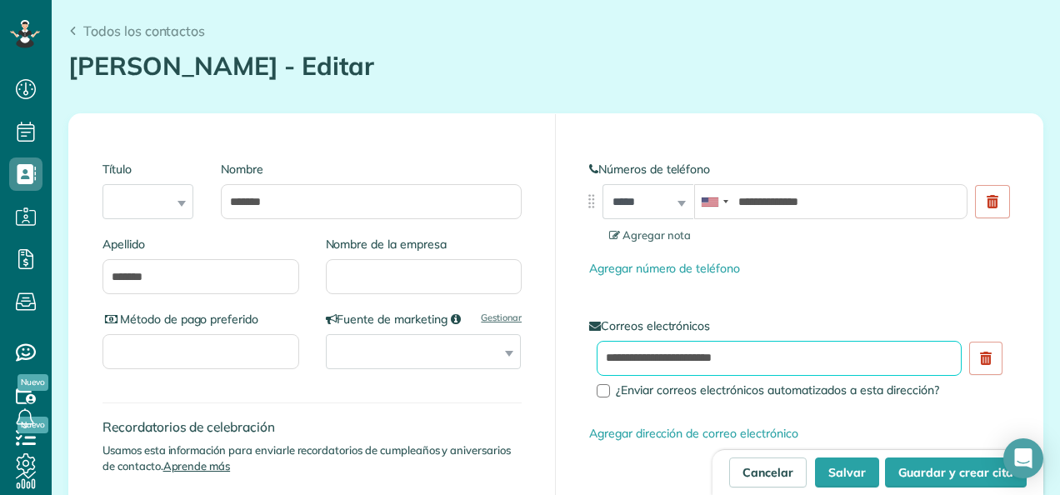 This screenshot has height=495, width=1060. What do you see at coordinates (591, 201) in the screenshot?
I see `img: drag_indicator-119b368615184ecde3eda3c64c821f6cf29d3e2b97b89ee44bc31753036683e5.png` at bounding box center [591, 201].